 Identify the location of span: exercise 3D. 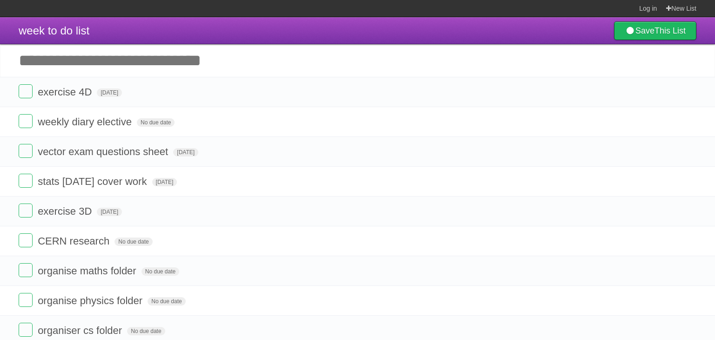
(66, 211).